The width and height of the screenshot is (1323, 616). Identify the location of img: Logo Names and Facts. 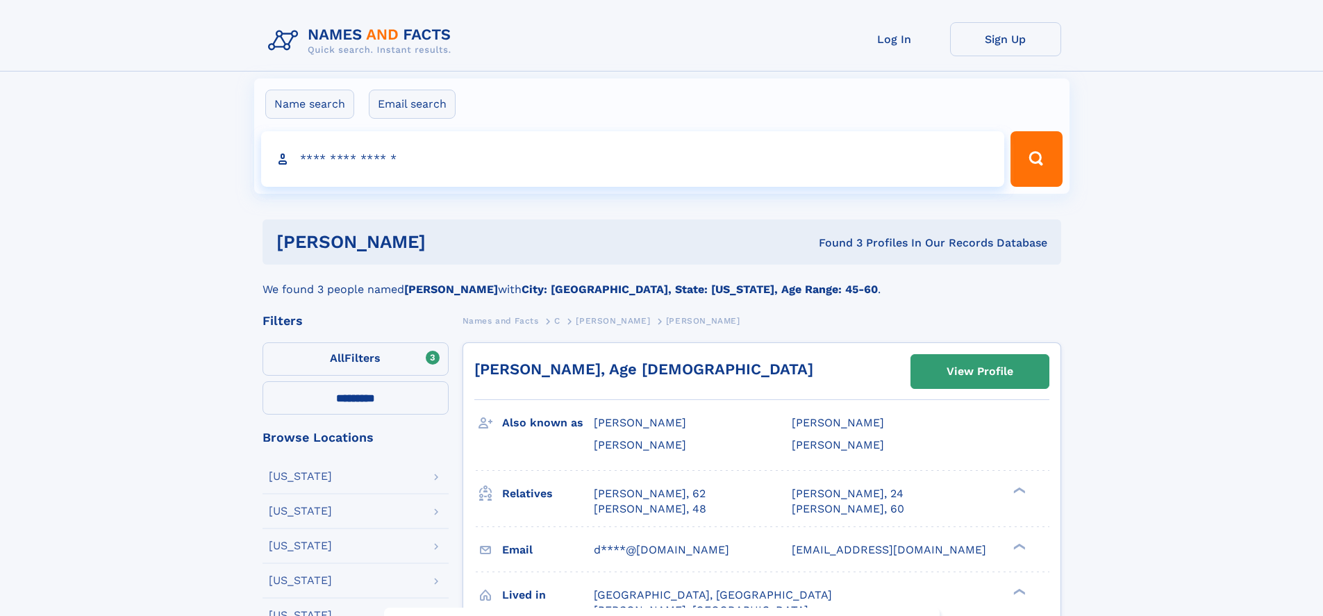
(362, 41).